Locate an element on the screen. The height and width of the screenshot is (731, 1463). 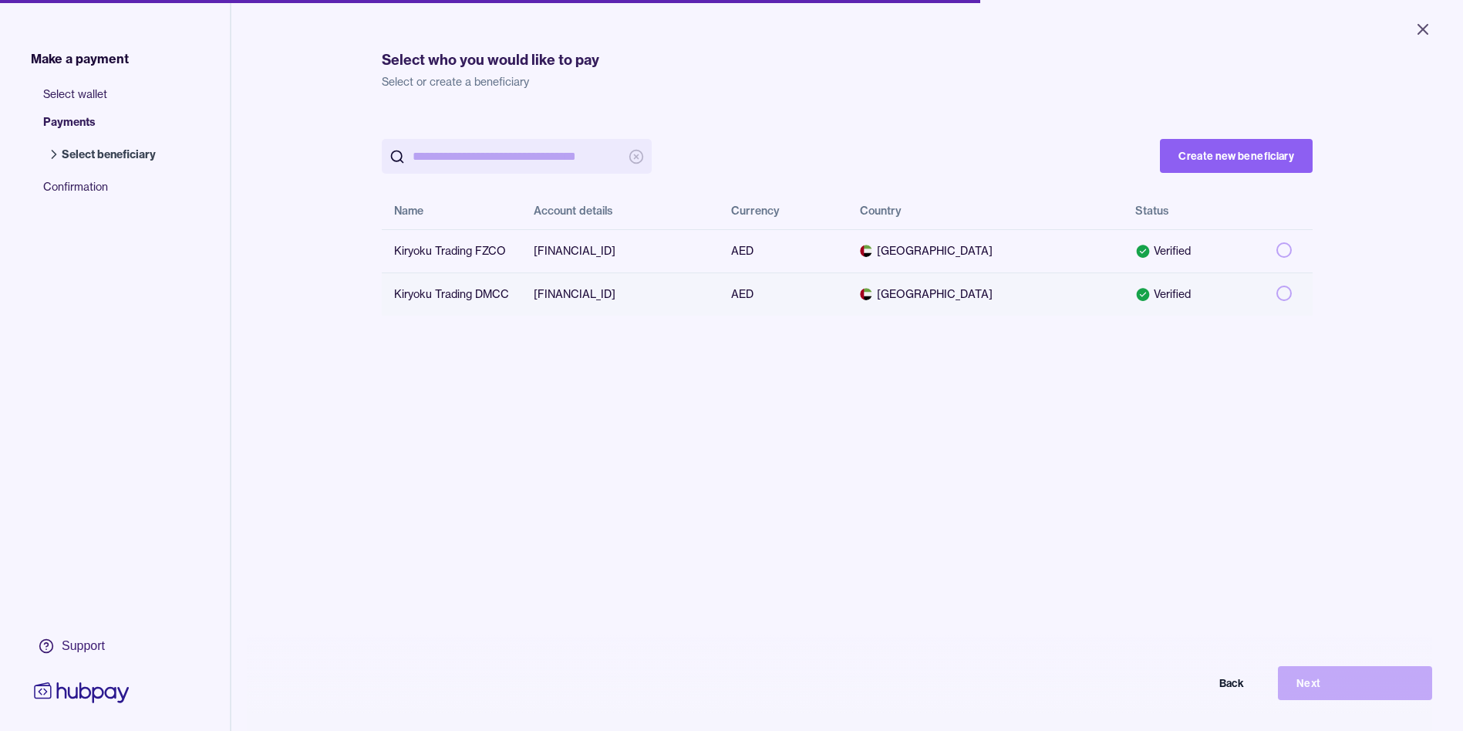
span: Confirmation is located at coordinates (107, 193).